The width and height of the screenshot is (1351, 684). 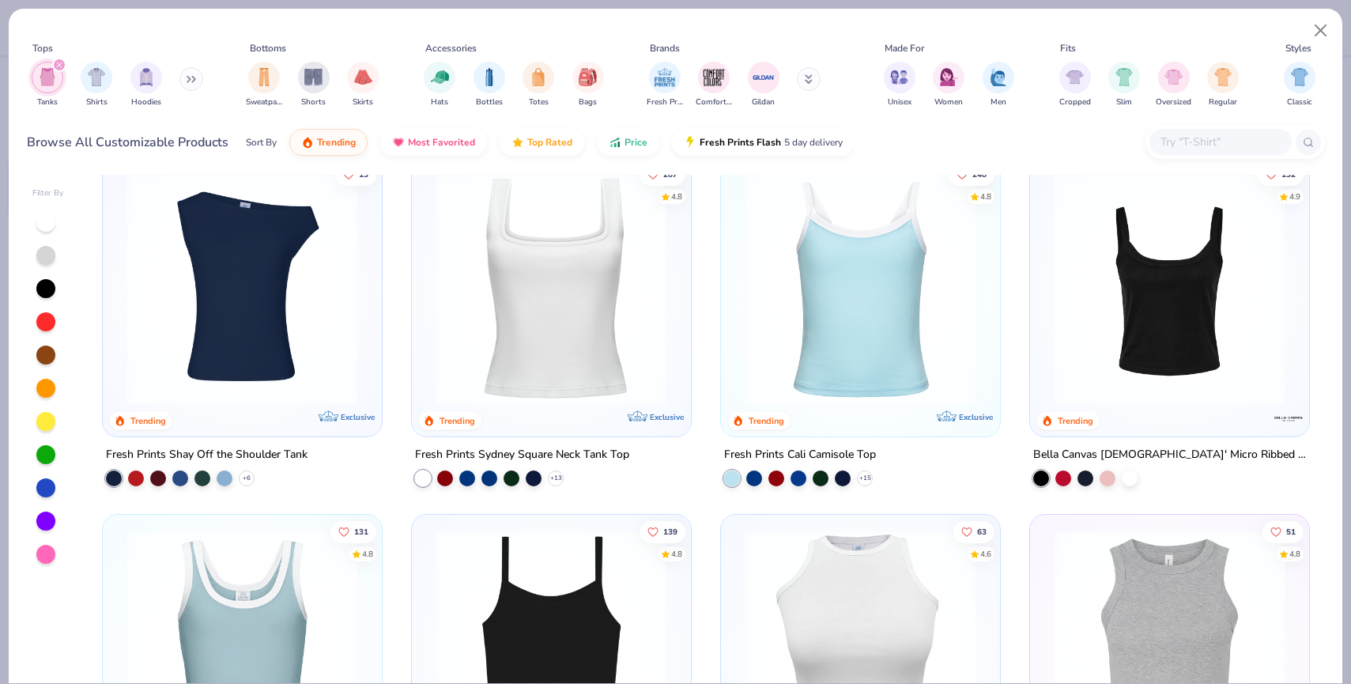 What do you see at coordinates (451, 48) in the screenshot?
I see `div: Accessories` at bounding box center [451, 48].